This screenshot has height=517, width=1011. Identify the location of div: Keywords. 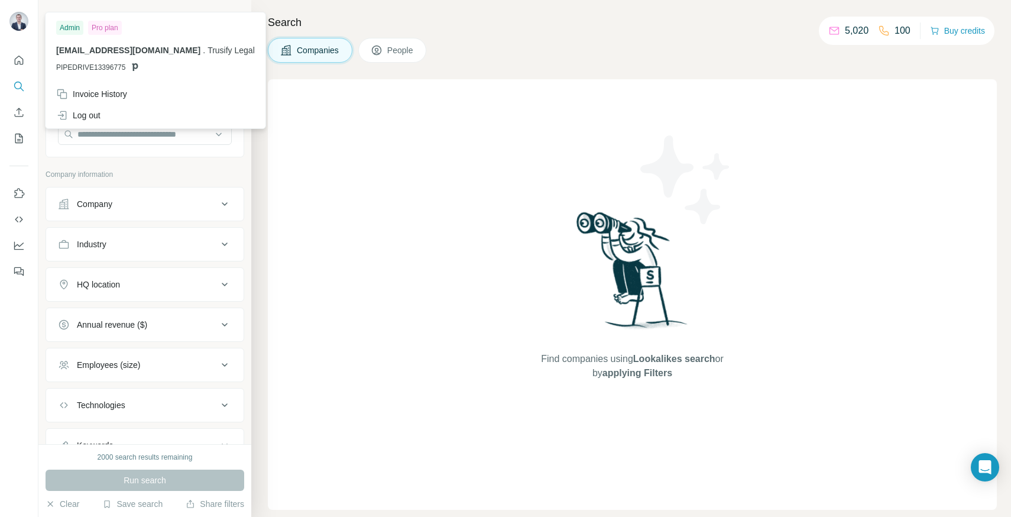
(95, 445).